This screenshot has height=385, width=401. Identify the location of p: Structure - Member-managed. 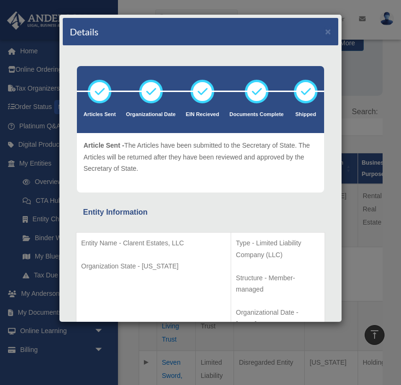
(278, 283).